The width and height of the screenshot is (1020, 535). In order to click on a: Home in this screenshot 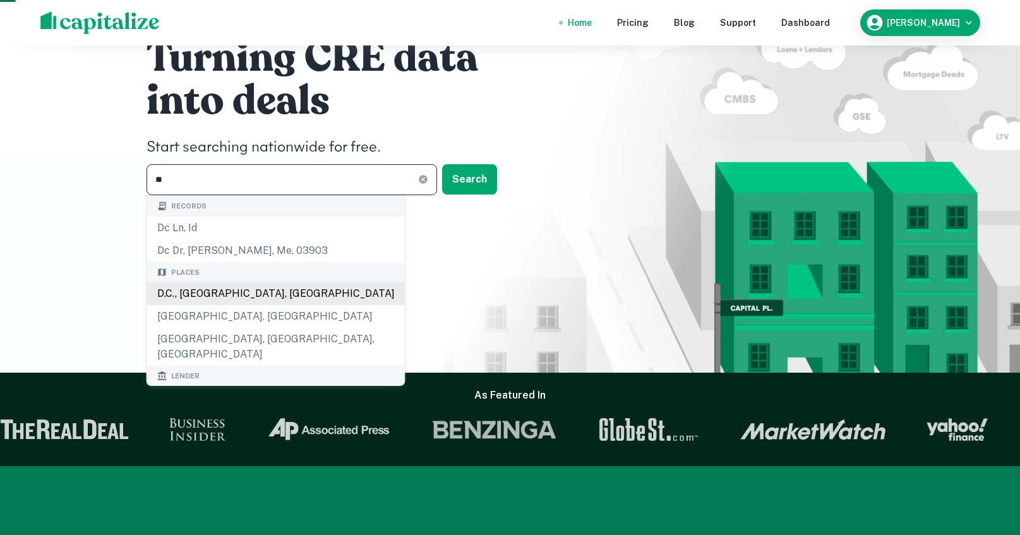, I will do `click(580, 23)`.